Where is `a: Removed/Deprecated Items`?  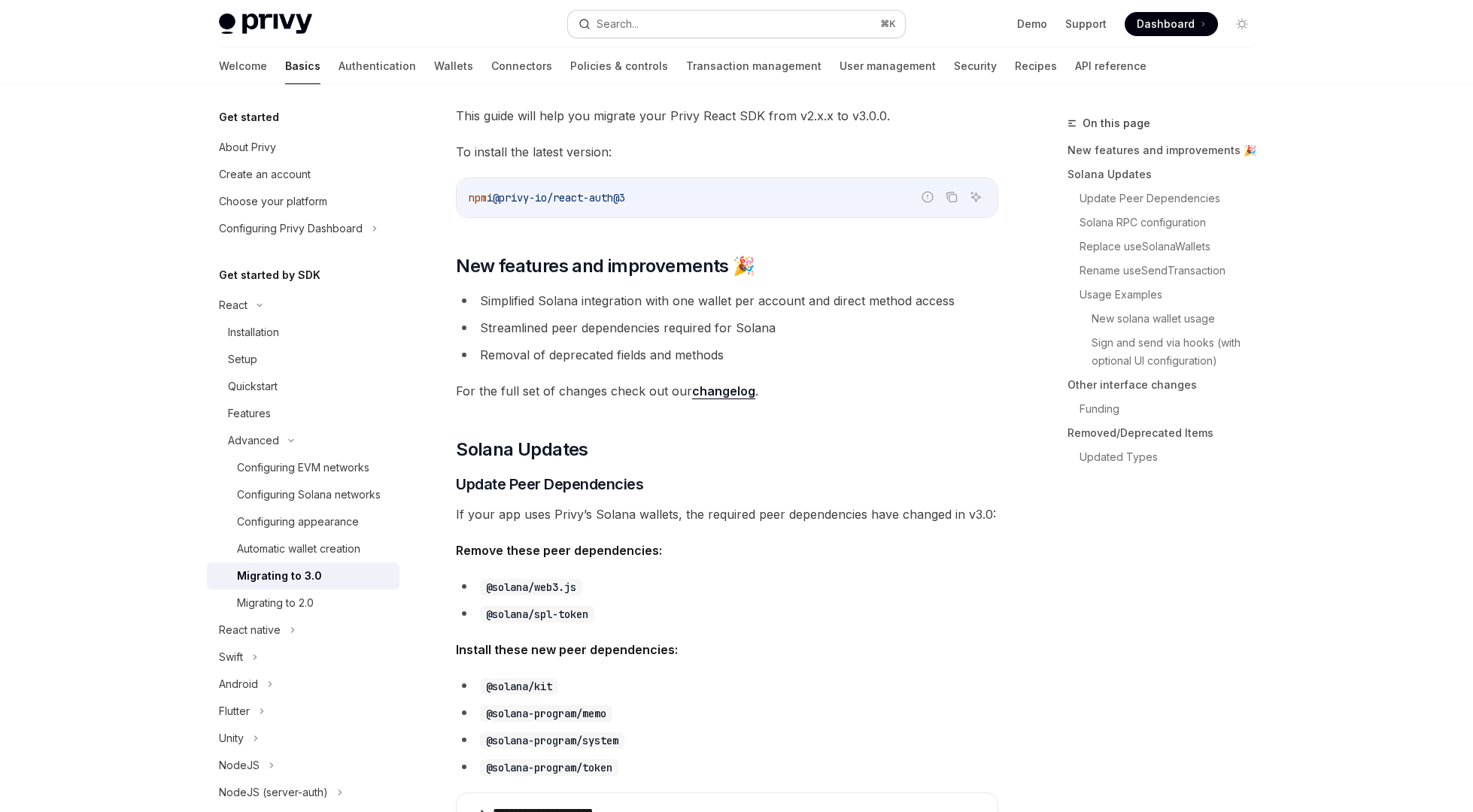
a: Removed/Deprecated Items is located at coordinates (1167, 433).